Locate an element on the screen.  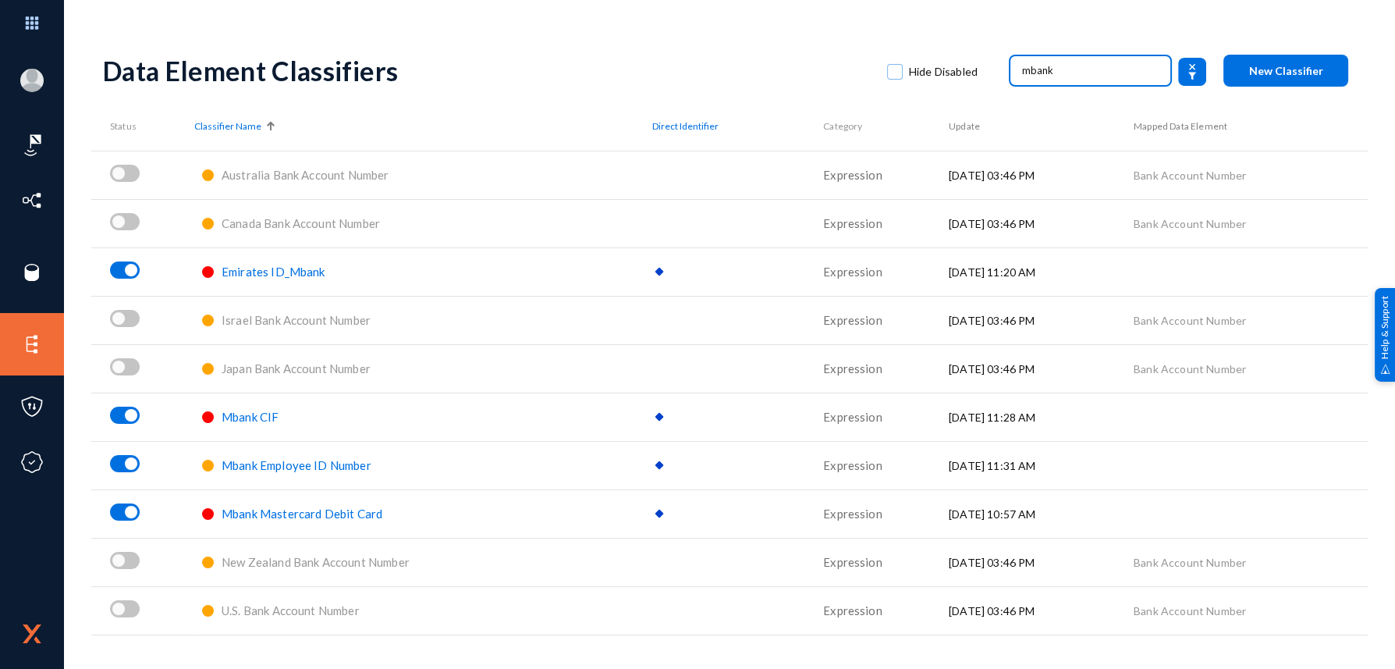
th: Update is located at coordinates (1041, 126).